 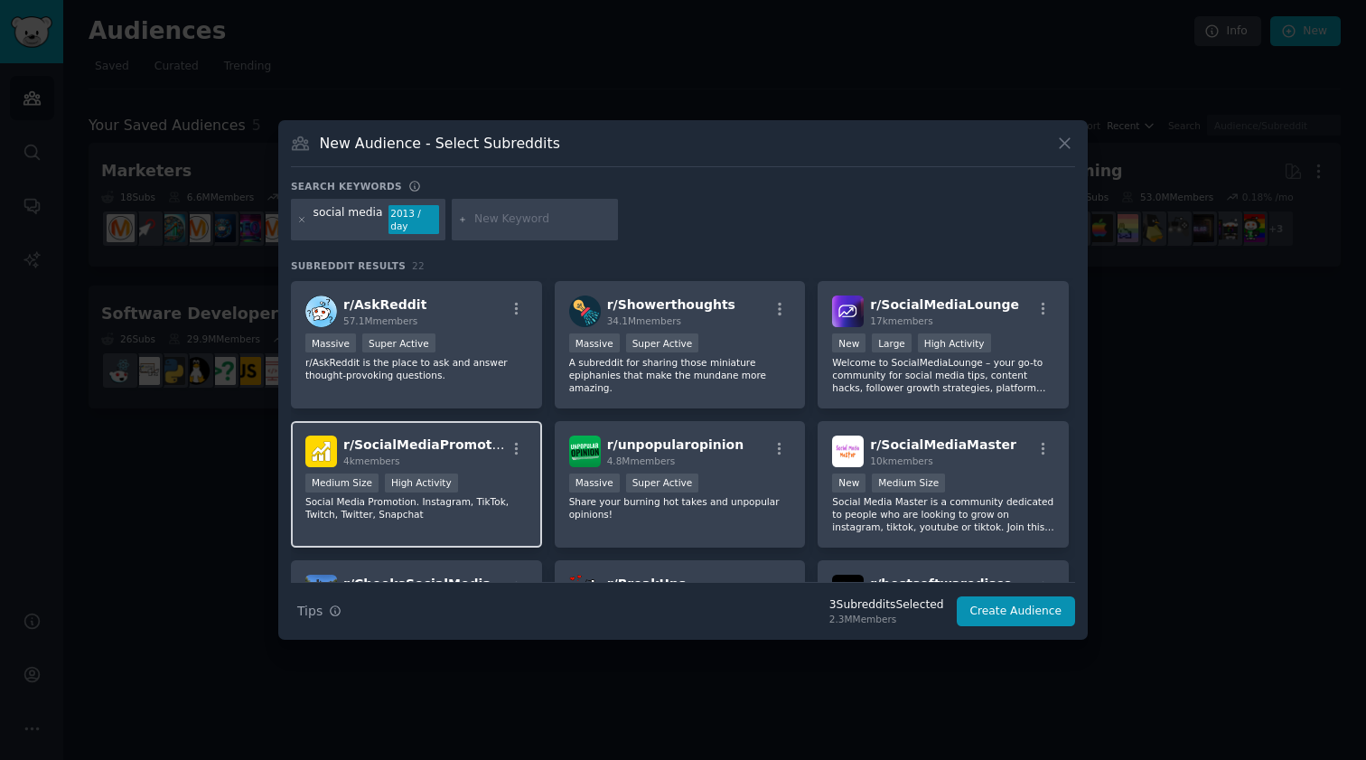 What do you see at coordinates (585, 590) in the screenshot?
I see `img: BreakUps` at bounding box center [585, 590].